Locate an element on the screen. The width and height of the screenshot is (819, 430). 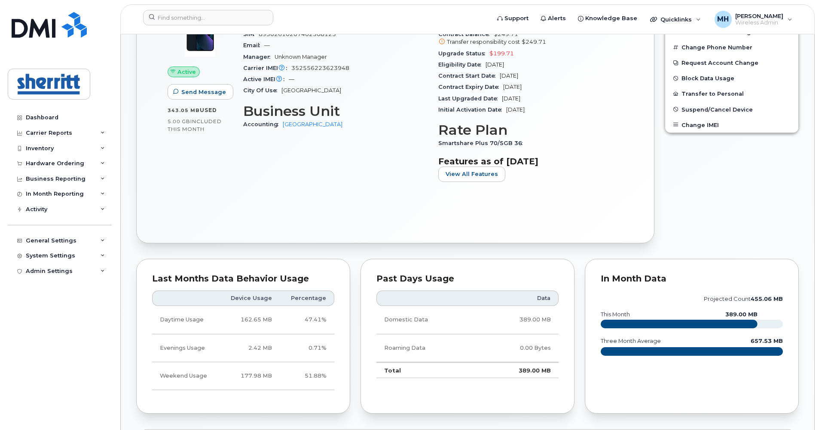
td: 0.71% is located at coordinates (307, 348).